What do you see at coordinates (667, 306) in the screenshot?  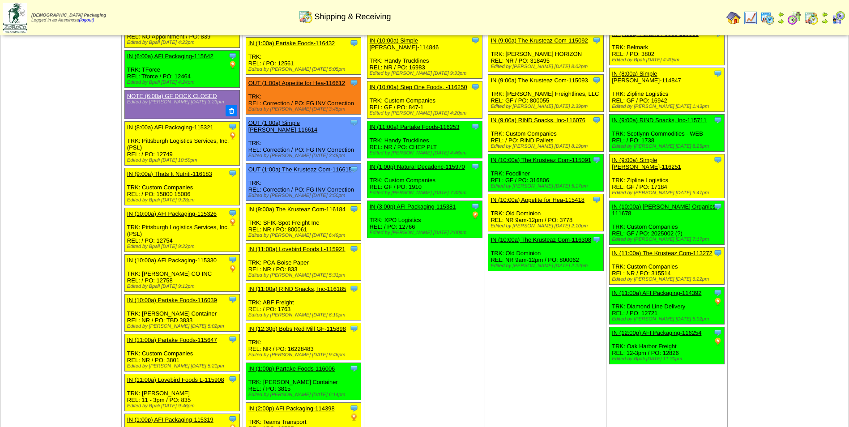 I see `div: TRK: Diamond Line Delivery REL: / PO: 12721` at bounding box center [667, 306].